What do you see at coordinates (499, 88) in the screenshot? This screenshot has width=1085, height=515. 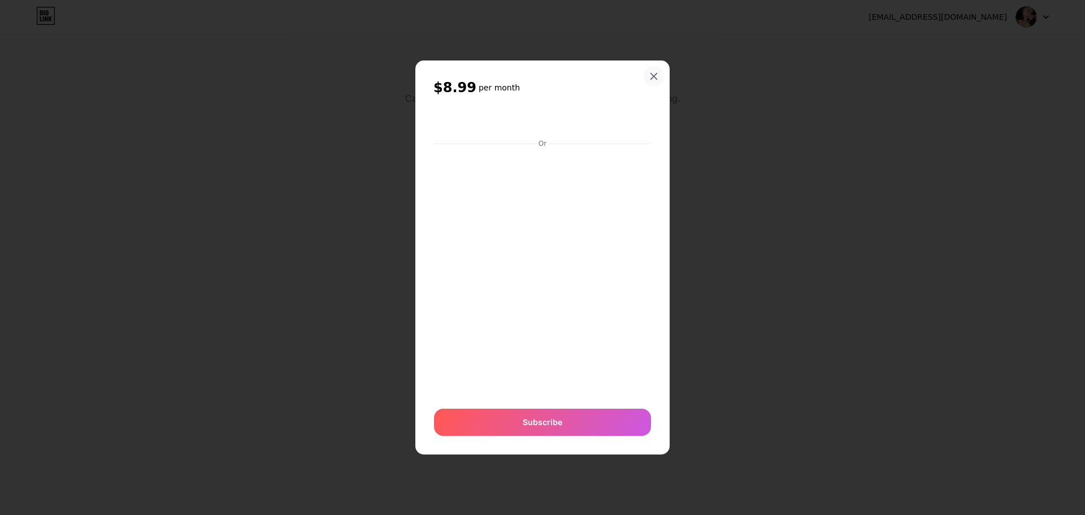 I see `h6: per month` at bounding box center [499, 88].